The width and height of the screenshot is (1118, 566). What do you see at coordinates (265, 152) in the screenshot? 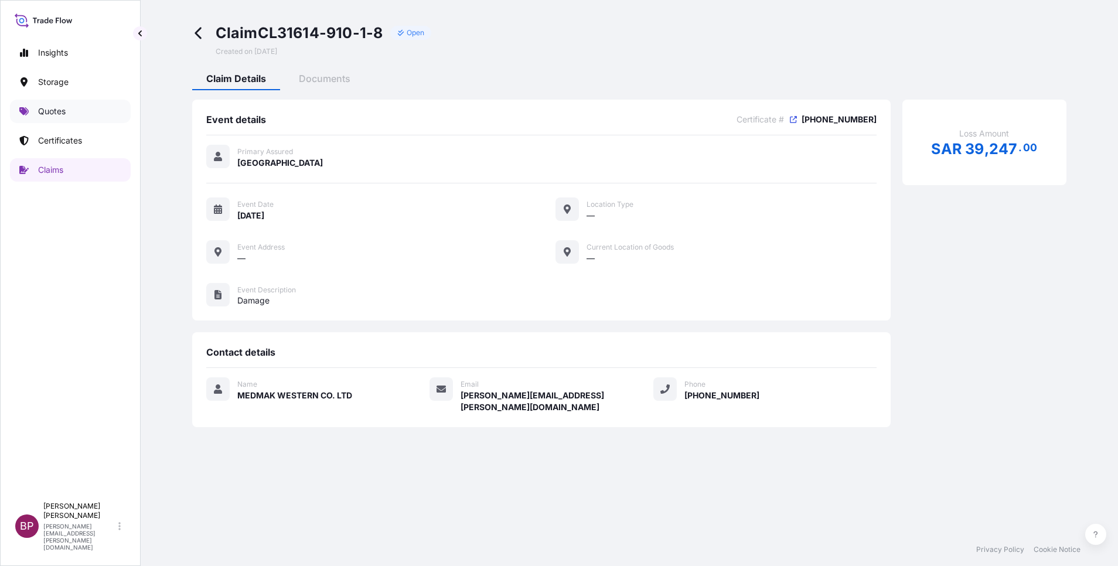
I see `span: Primary Assured` at bounding box center [265, 152].